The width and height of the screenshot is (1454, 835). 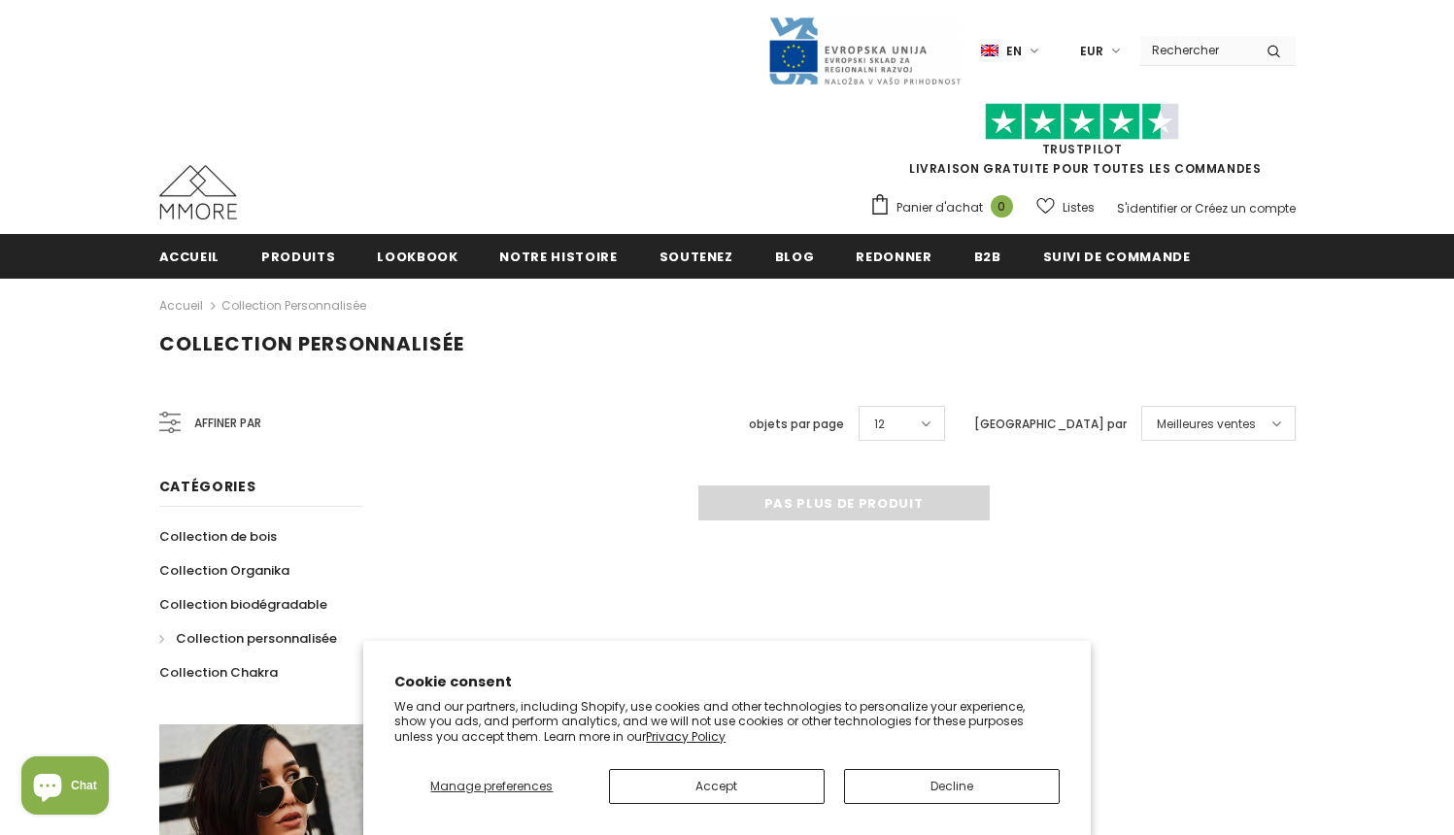 What do you see at coordinates (227, 423) in the screenshot?
I see `span: Affiner par` at bounding box center [227, 423].